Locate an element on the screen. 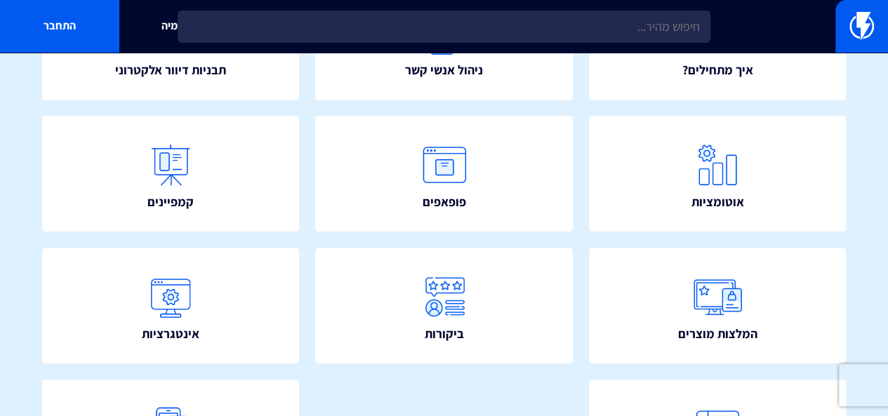 The width and height of the screenshot is (888, 416). span: תבניות דיוור אלקטרוני is located at coordinates (171, 70).